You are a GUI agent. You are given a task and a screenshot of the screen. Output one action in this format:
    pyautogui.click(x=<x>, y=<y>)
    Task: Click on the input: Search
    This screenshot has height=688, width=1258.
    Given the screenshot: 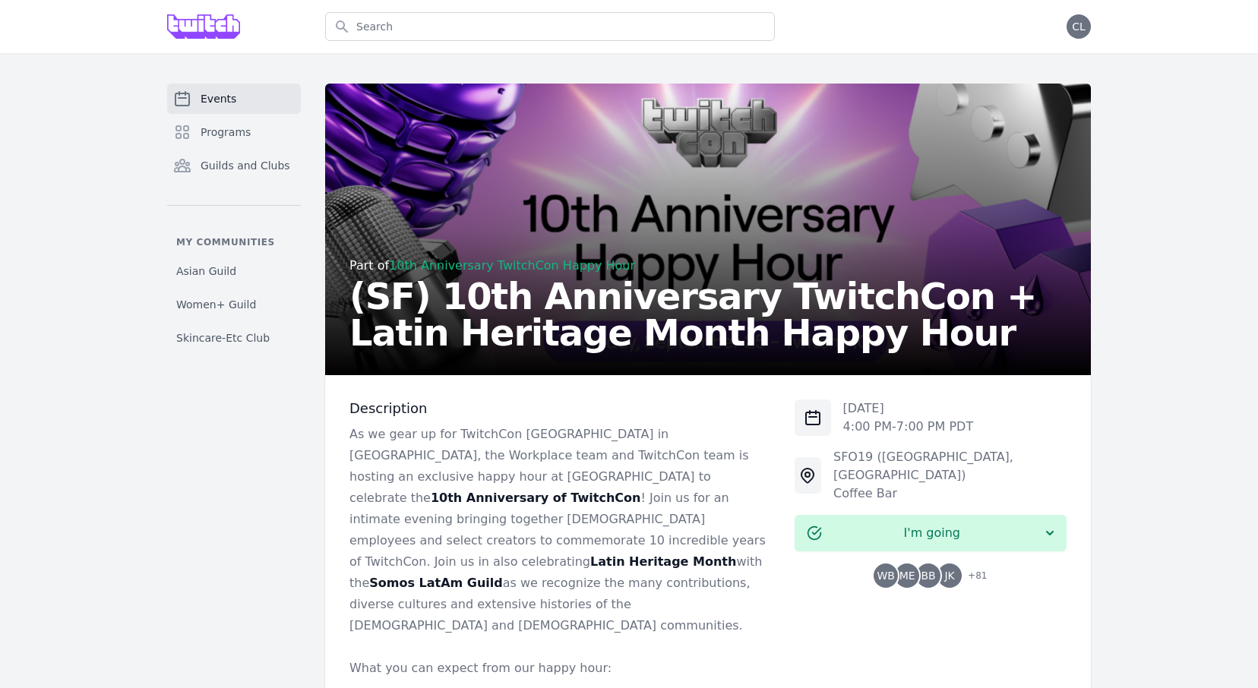 What is the action you would take?
    pyautogui.click(x=550, y=27)
    